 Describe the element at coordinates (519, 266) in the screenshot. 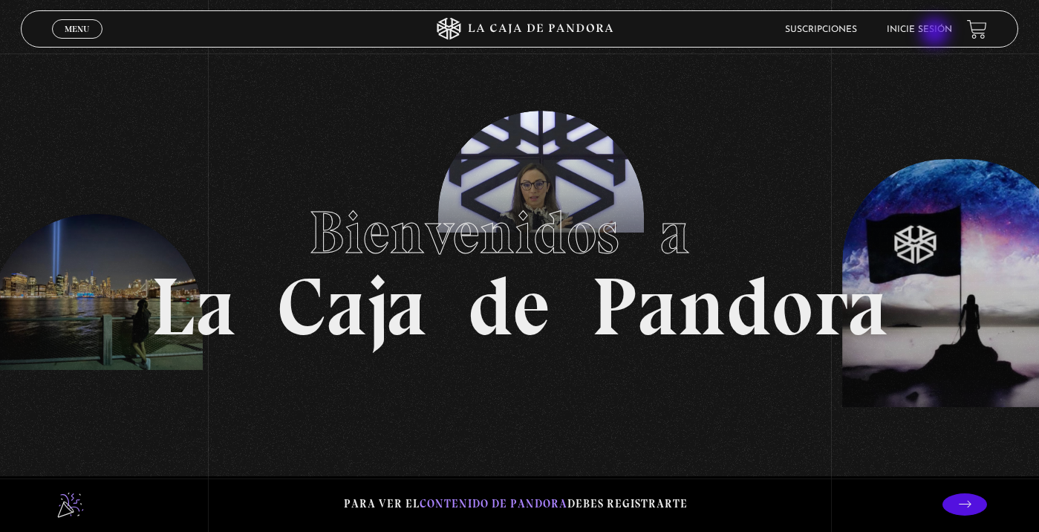

I see `h1: La Caja de Pandora` at that location.